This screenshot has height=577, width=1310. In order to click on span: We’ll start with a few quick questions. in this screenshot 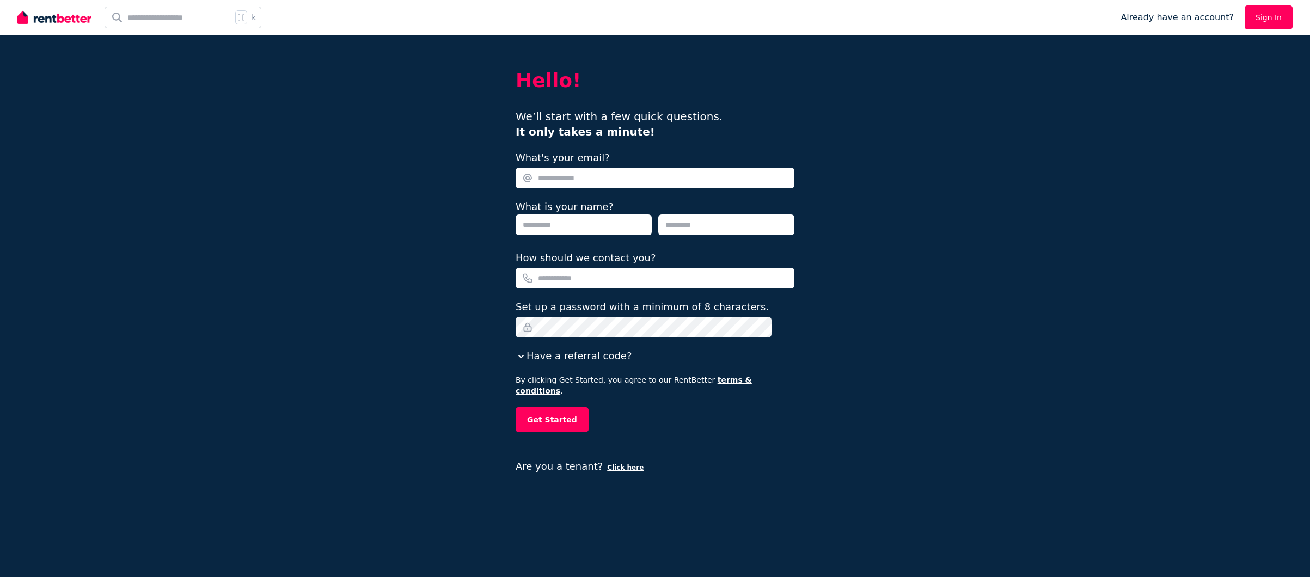, I will do `click(619, 124)`.